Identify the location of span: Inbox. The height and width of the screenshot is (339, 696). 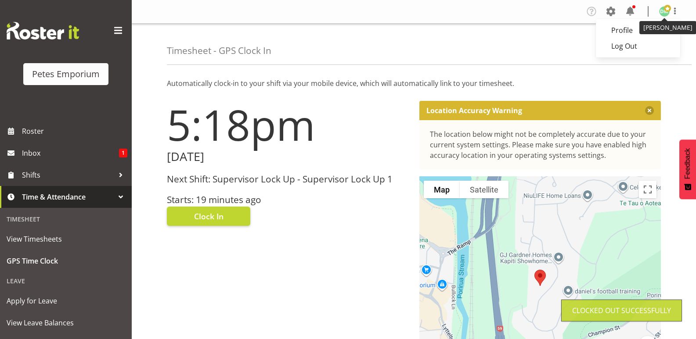
(70, 153).